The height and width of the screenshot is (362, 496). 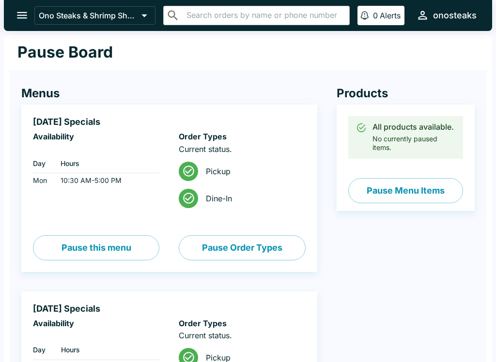 I want to click on h4: Products, so click(x=405, y=93).